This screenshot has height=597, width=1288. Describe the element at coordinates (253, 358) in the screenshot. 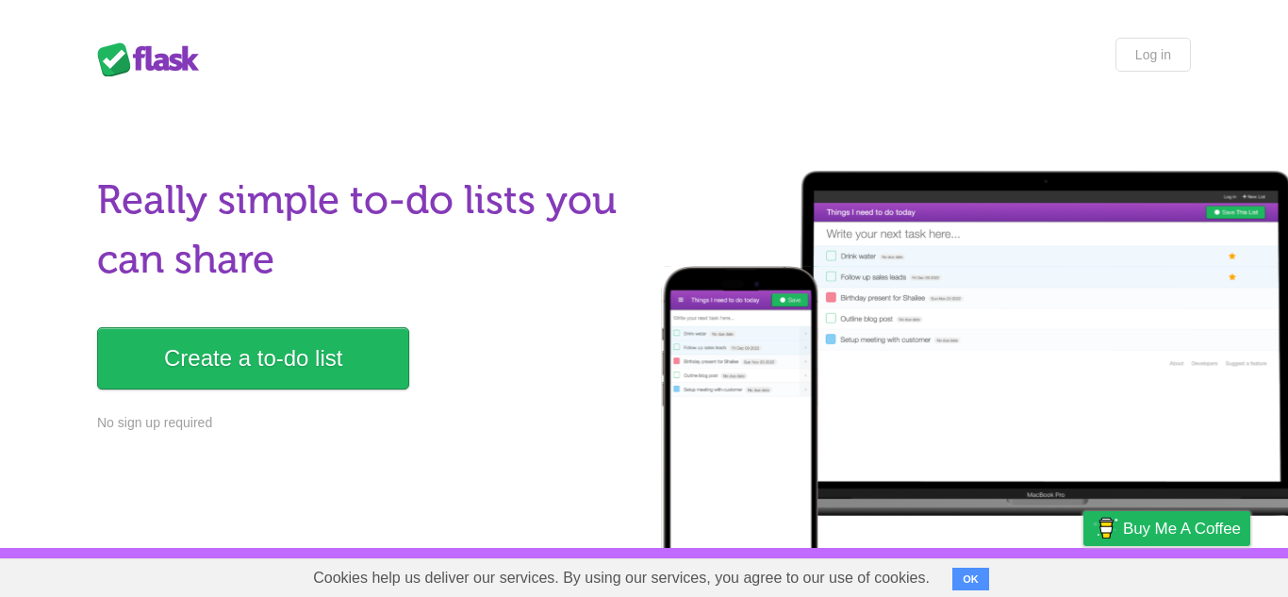

I see `a: Create a to-do list` at that location.